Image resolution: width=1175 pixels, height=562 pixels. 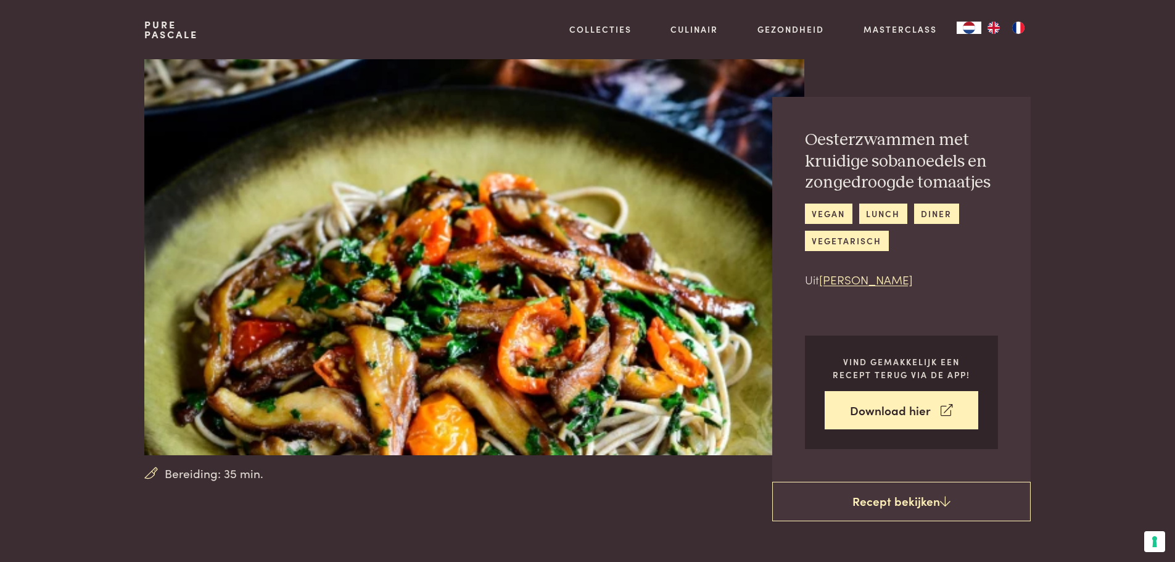 I want to click on img: Oesterzwammen met kruidige sobanoedels en zongedroogde tomaatjes, so click(x=474, y=257).